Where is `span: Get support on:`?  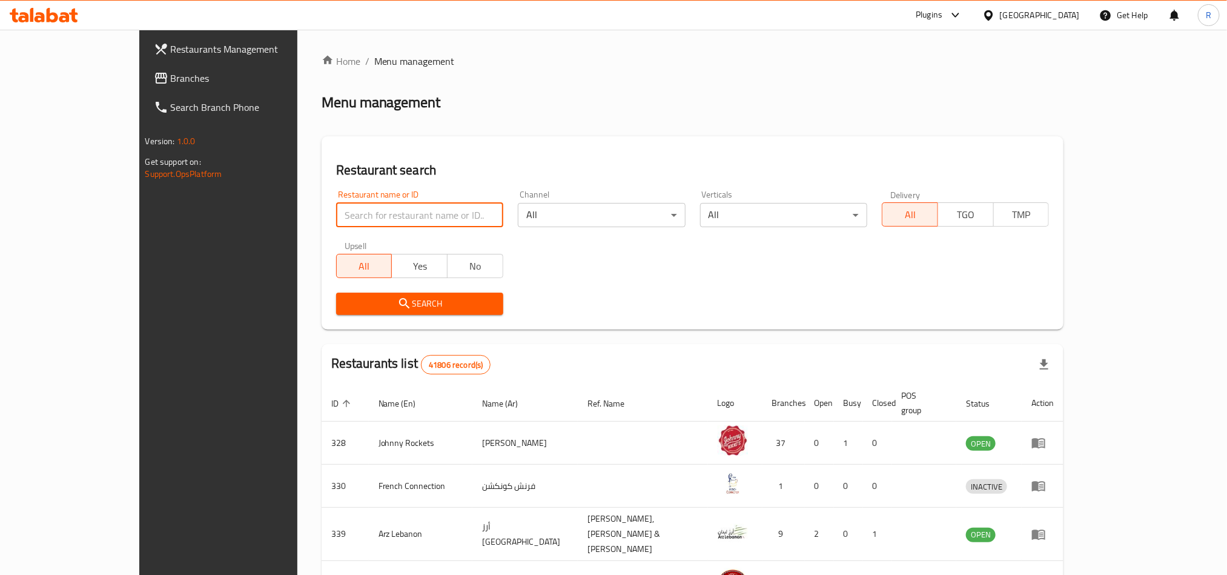 span: Get support on: is located at coordinates (173, 162).